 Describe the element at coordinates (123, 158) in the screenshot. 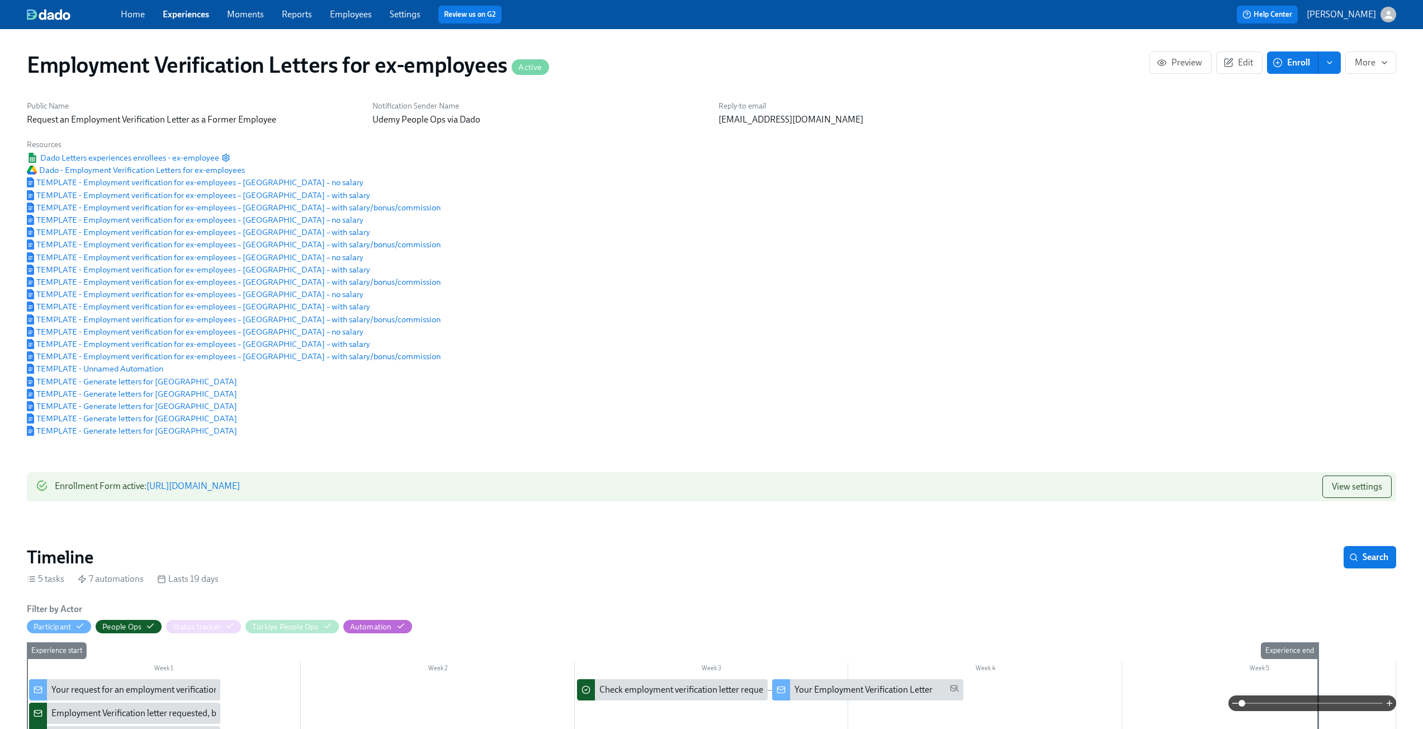

I see `span: Dado Letters experiences enrollees - ex-employee` at that location.